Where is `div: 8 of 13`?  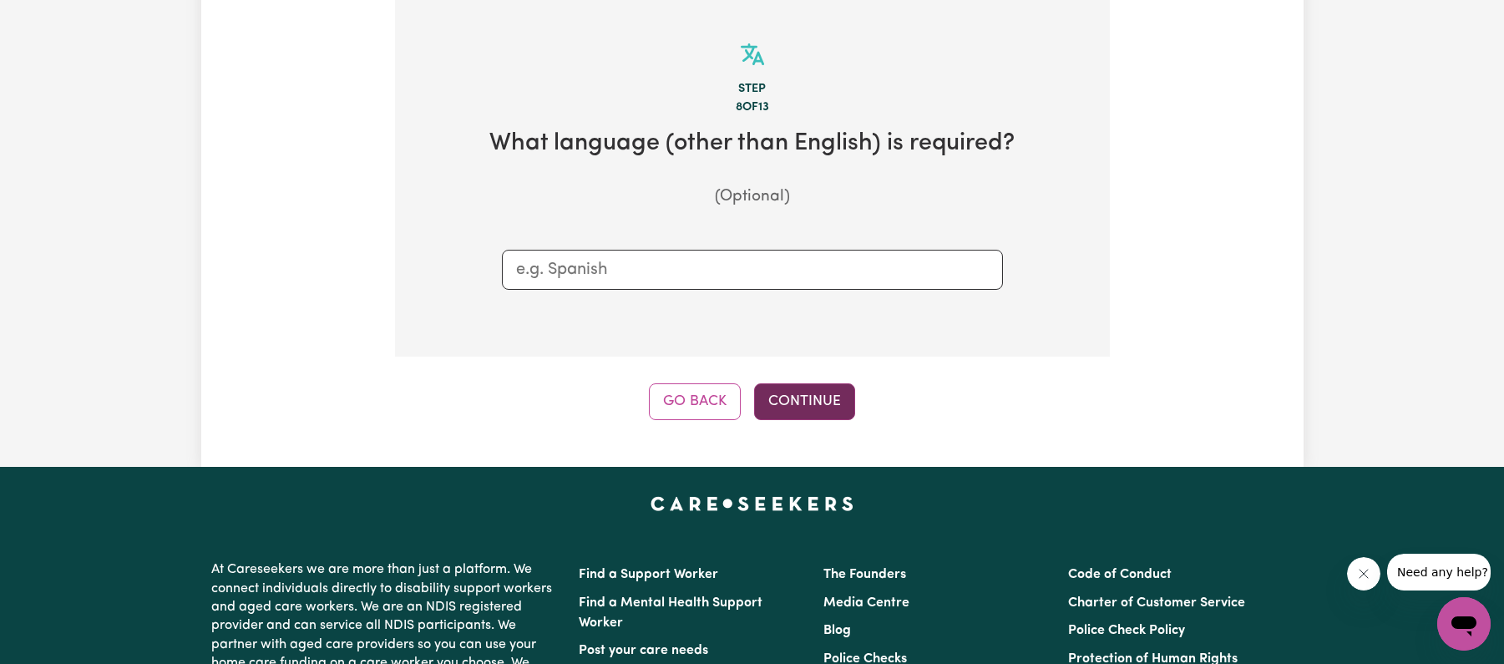 div: 8 of 13 is located at coordinates (753, 108).